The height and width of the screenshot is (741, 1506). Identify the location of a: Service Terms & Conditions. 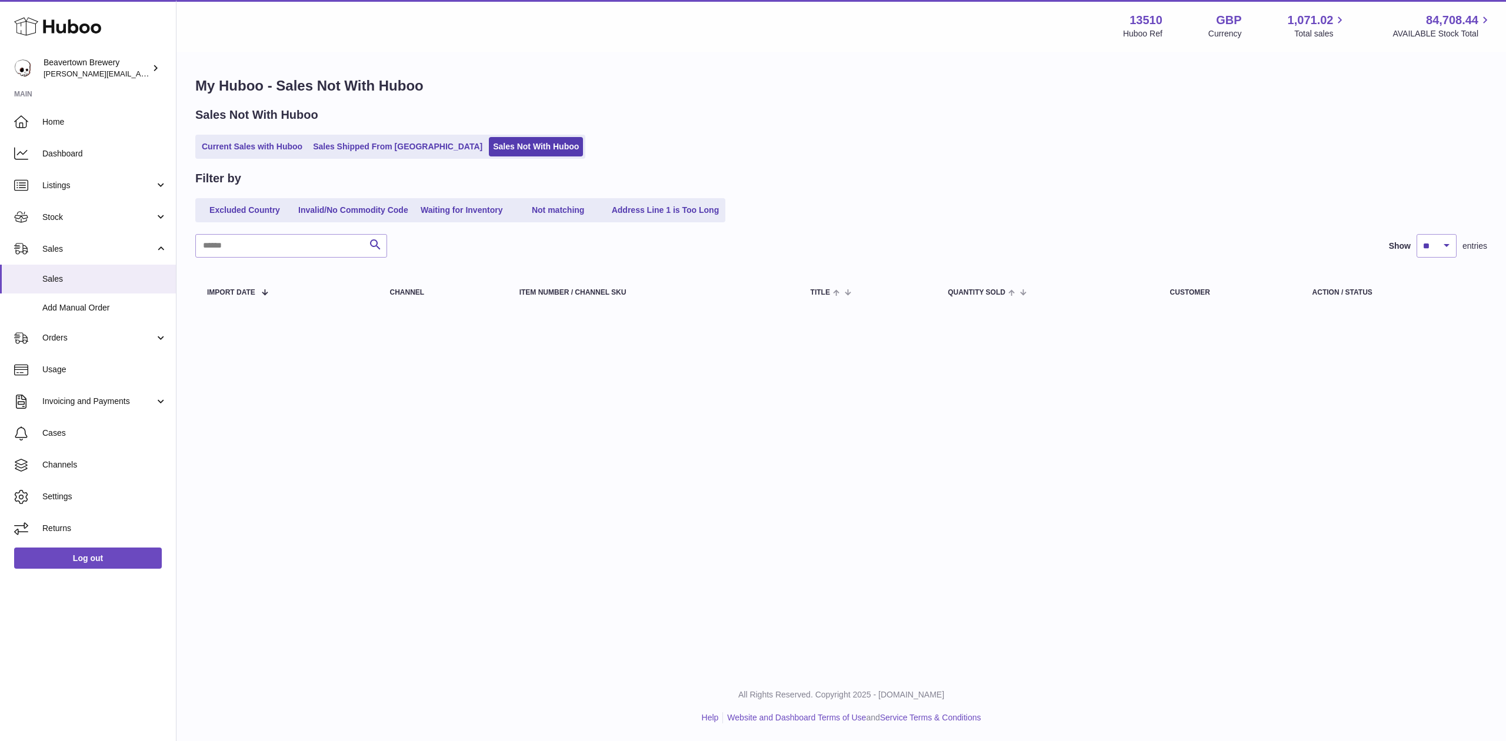
(931, 718).